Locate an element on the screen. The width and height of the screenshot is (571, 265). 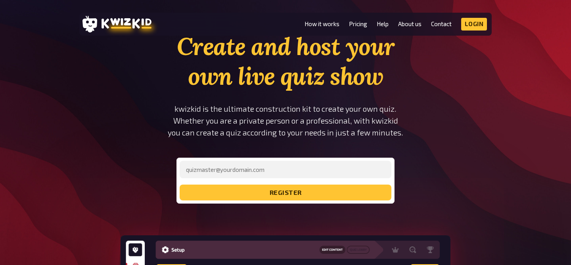
button: register is located at coordinates (286, 193).